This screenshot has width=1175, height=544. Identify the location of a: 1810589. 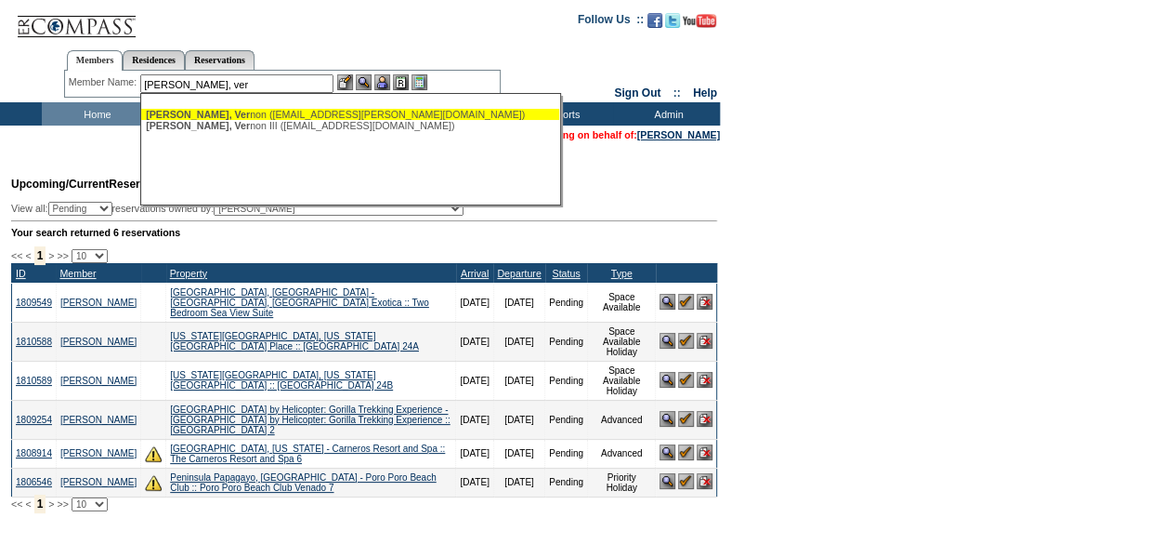
(33, 380).